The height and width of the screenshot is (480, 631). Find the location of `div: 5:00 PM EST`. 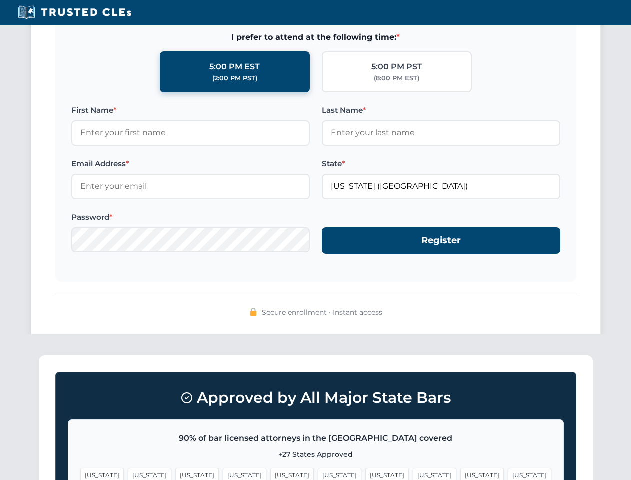

div: 5:00 PM EST is located at coordinates (234, 67).